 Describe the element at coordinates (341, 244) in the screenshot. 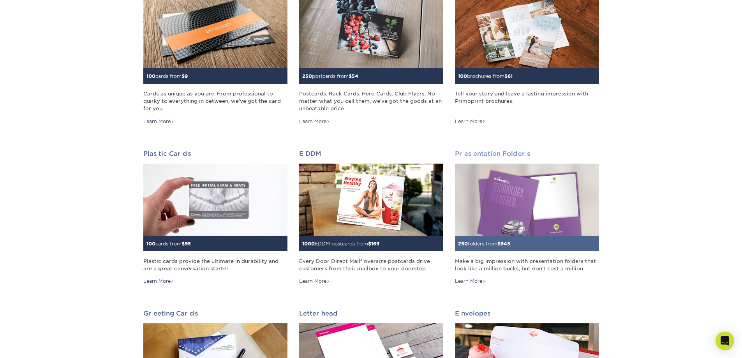

I see `small: EDDM postcards from` at that location.